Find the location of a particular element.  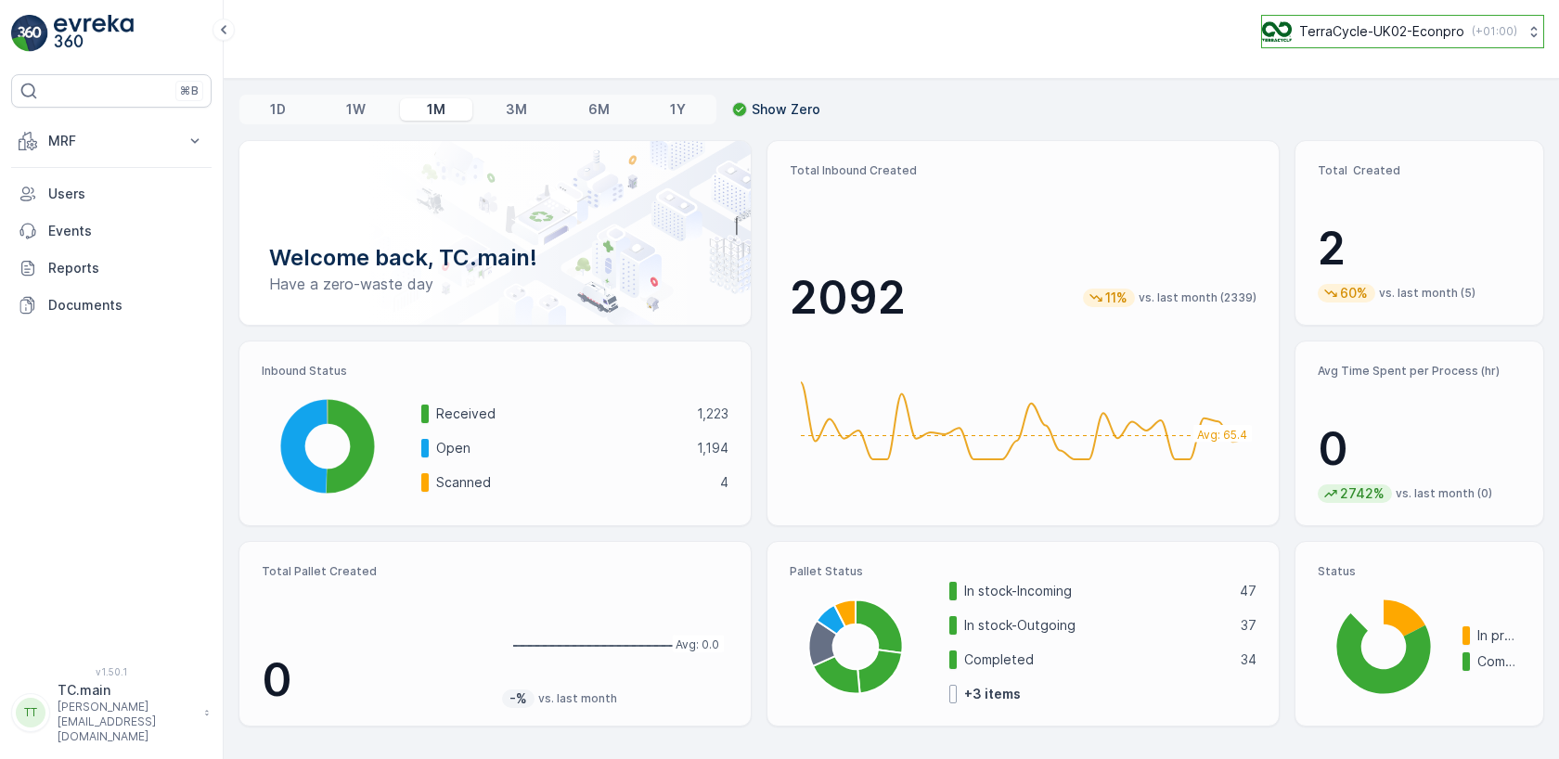

span: v 1.50.1 is located at coordinates (111, 672).